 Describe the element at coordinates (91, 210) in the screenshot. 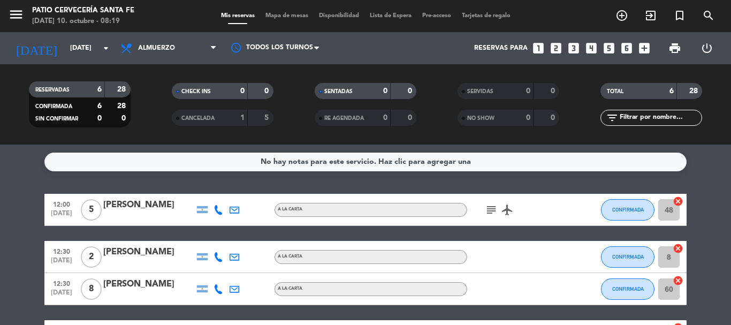

I see `span: 5` at that location.